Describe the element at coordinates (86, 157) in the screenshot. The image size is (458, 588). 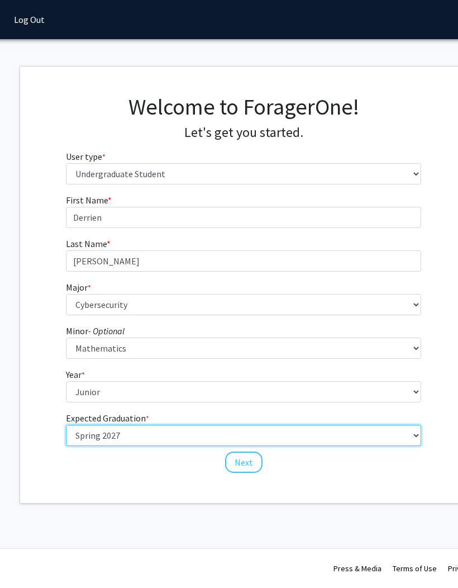
I see `label: User type` at that location.